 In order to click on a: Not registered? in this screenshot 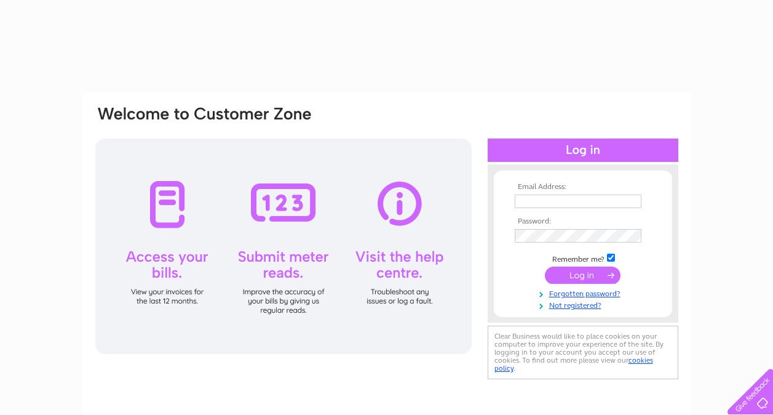, I will do `click(585, 304)`.